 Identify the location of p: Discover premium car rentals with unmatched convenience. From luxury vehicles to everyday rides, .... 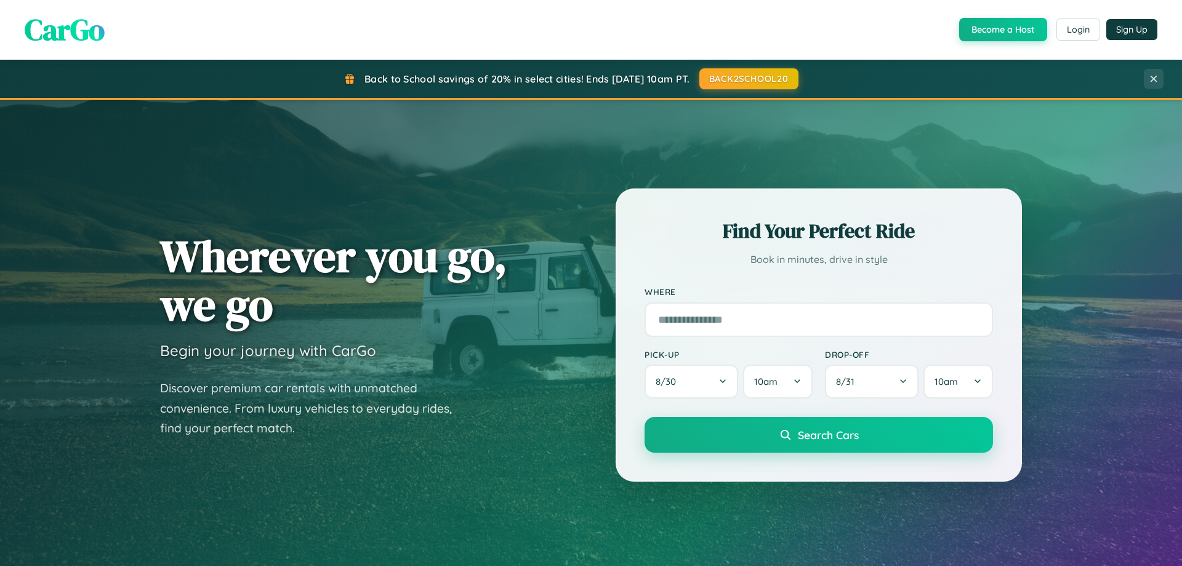
(314, 408).